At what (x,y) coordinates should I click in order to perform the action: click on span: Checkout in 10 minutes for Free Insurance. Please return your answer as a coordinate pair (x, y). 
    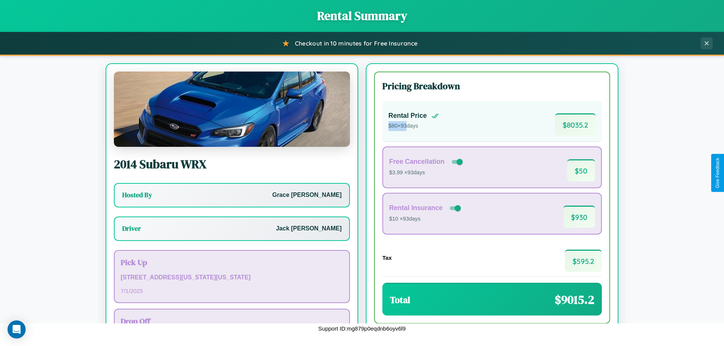
    Looking at the image, I should click on (356, 43).